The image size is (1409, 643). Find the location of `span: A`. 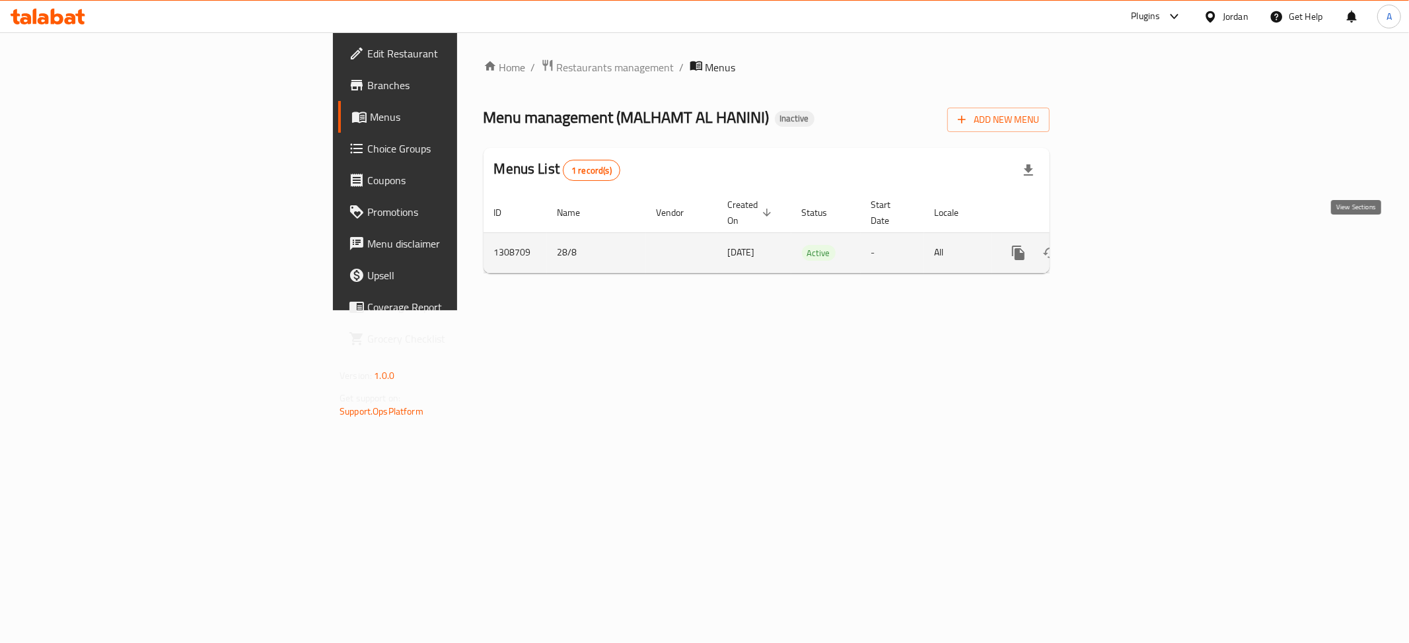

span: A is located at coordinates (1389, 17).